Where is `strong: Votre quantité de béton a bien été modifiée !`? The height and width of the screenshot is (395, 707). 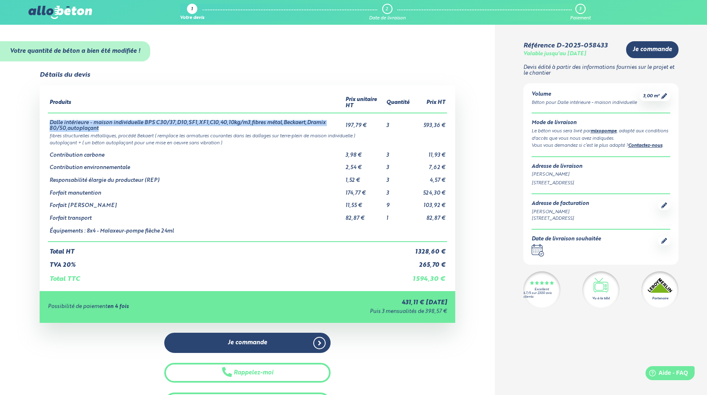 strong: Votre quantité de béton a bien été modifiée ! is located at coordinates (75, 51).